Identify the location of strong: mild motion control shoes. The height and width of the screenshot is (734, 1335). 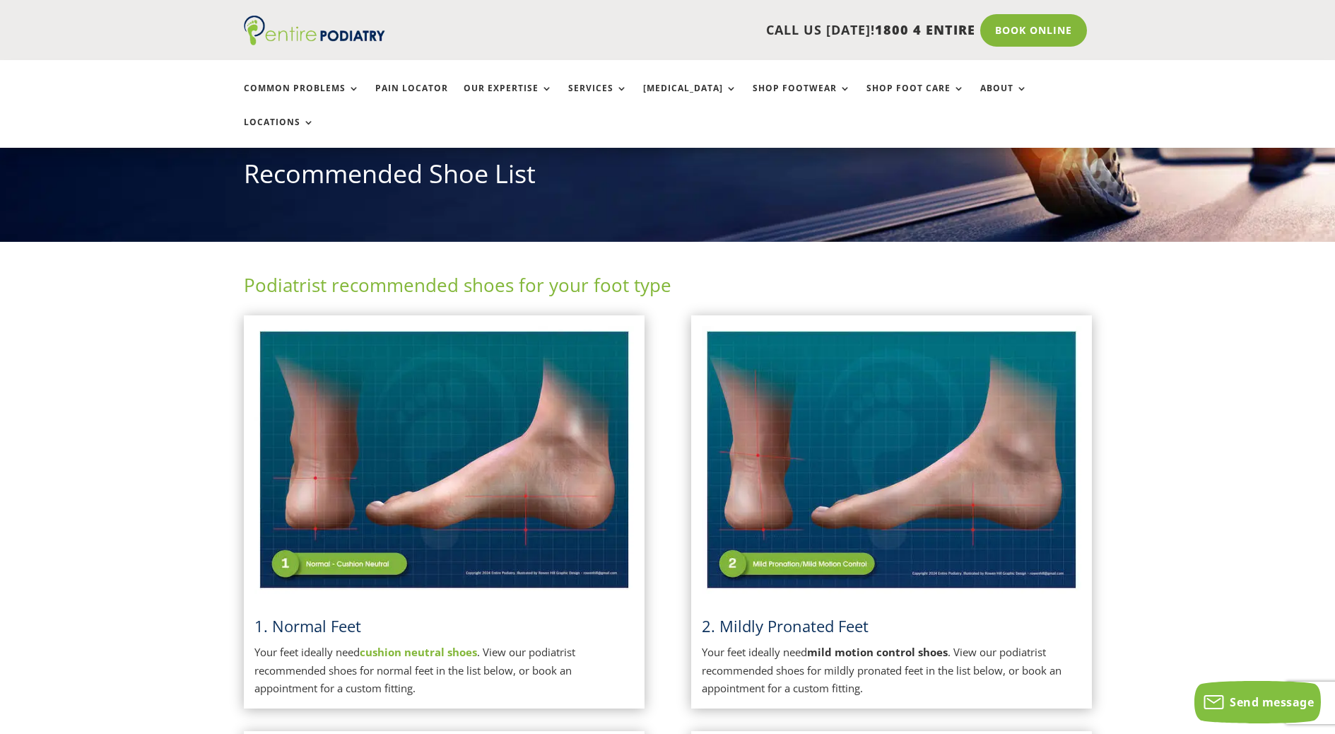
(877, 652).